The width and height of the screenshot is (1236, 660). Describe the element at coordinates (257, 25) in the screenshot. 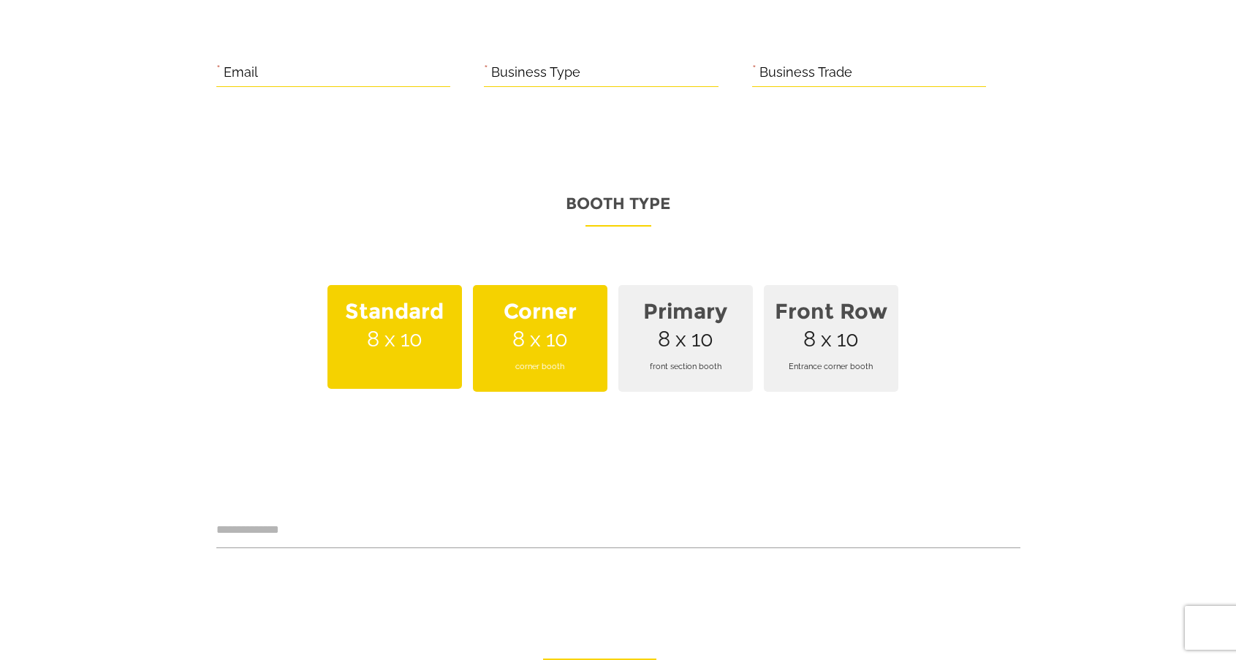

I see `div: Minimize live chat window` at that location.